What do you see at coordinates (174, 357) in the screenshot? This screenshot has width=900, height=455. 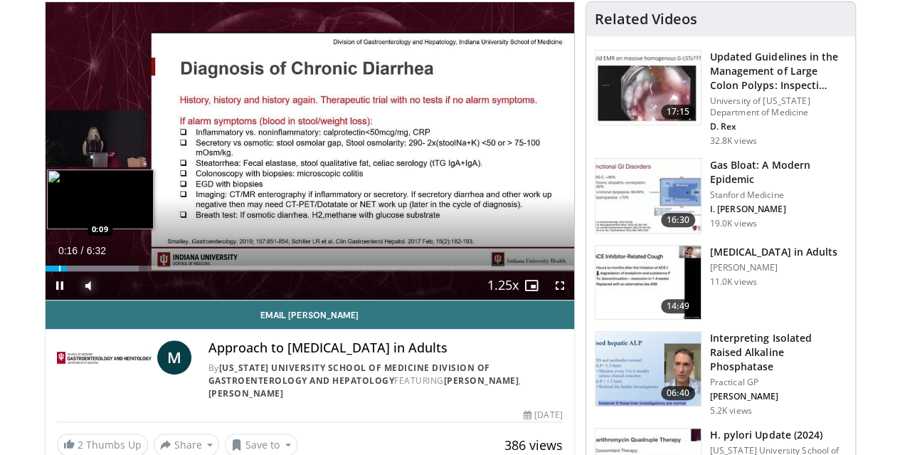 I see `a: M` at bounding box center [174, 357].